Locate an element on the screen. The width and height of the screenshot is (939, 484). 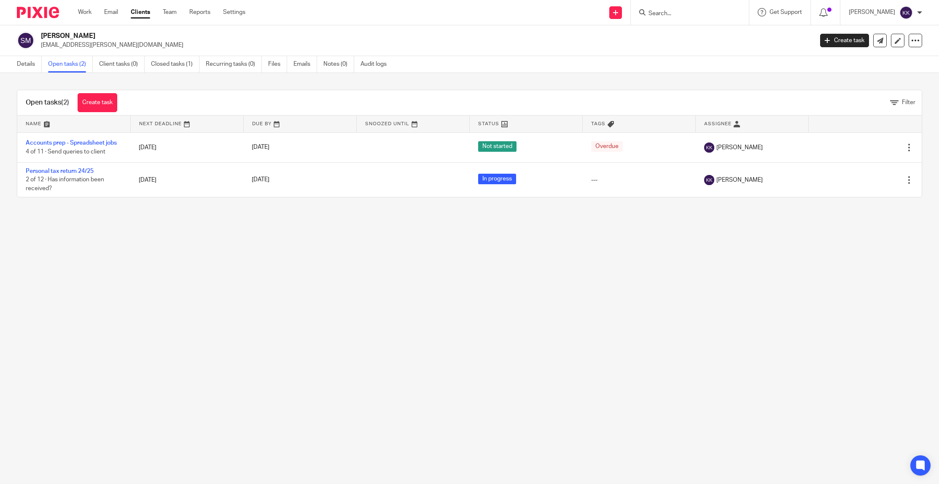
span: 2 of 12 · Has information been received? is located at coordinates (65, 184).